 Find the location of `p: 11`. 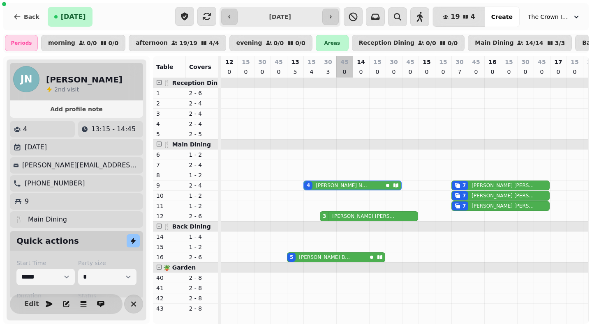

p: 11 is located at coordinates (169, 206).